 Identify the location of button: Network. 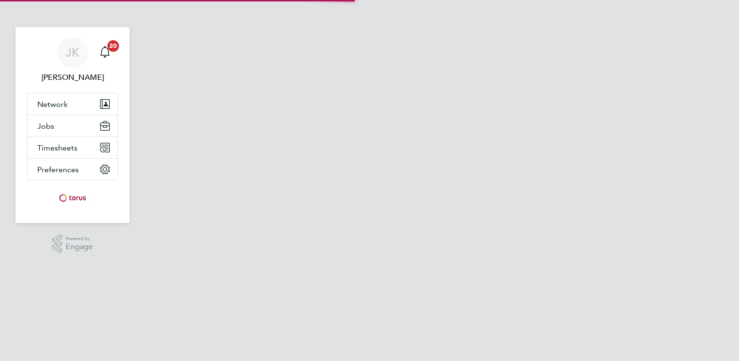
(73, 104).